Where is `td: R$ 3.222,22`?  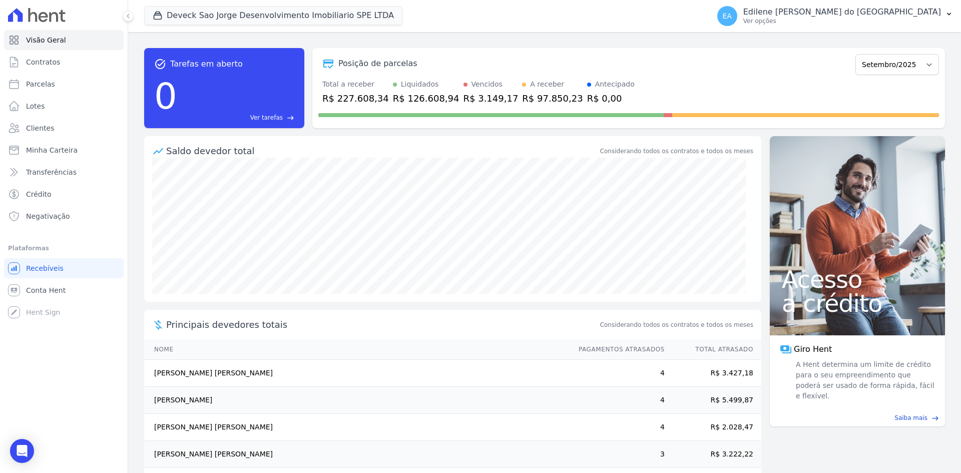 td: R$ 3.222,22 is located at coordinates (713, 454).